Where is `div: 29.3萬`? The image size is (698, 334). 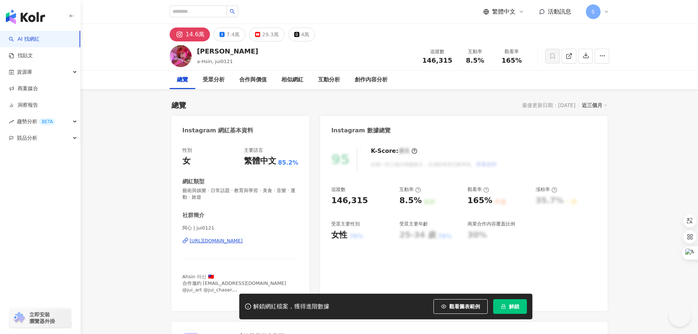 div: 29.3萬 is located at coordinates (270, 34).